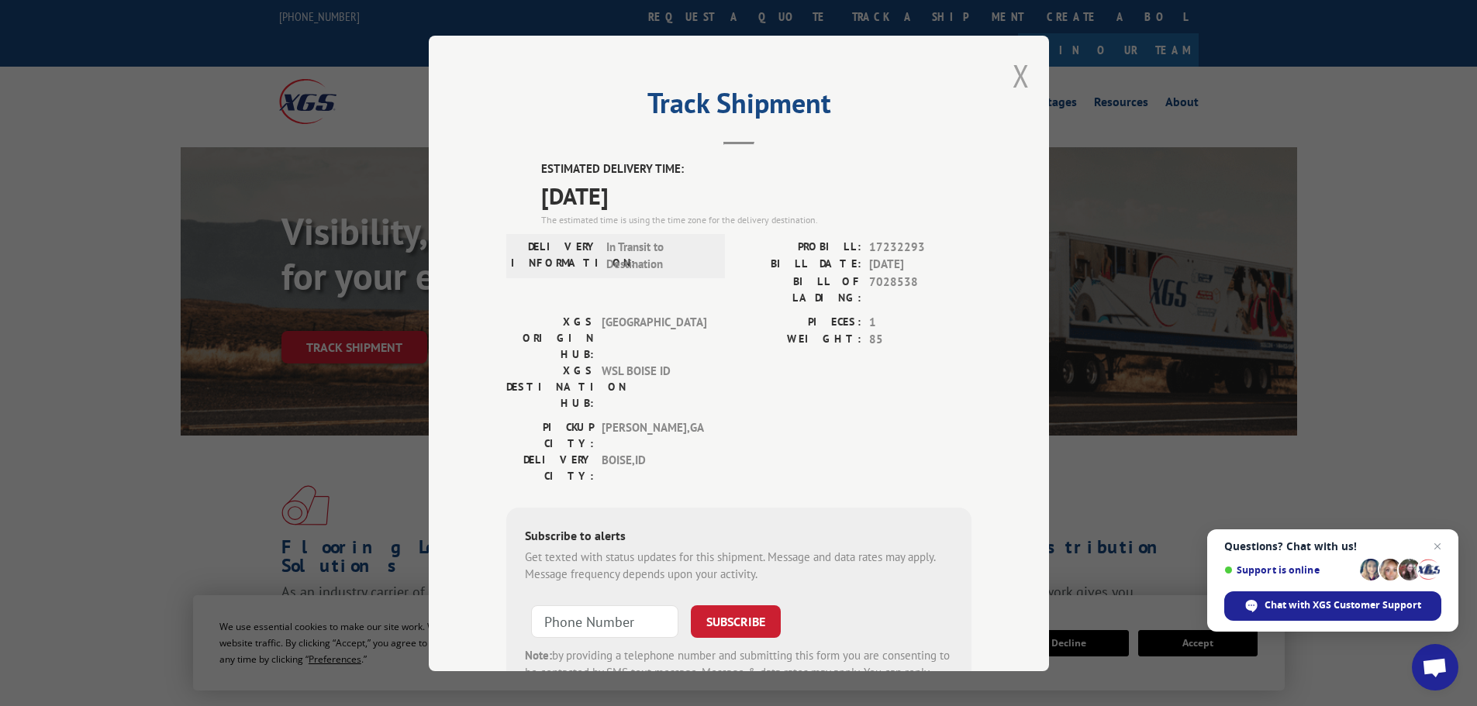  I want to click on label: BILL OF LADING:, so click(800, 289).